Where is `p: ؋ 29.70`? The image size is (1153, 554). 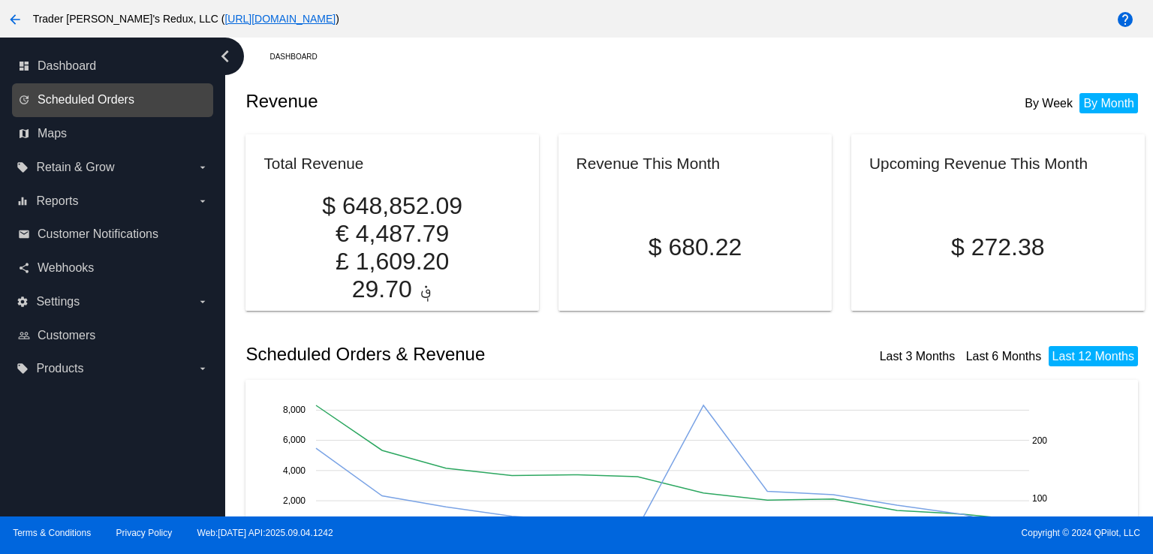
p: ؋ 29.70 is located at coordinates (392, 289).